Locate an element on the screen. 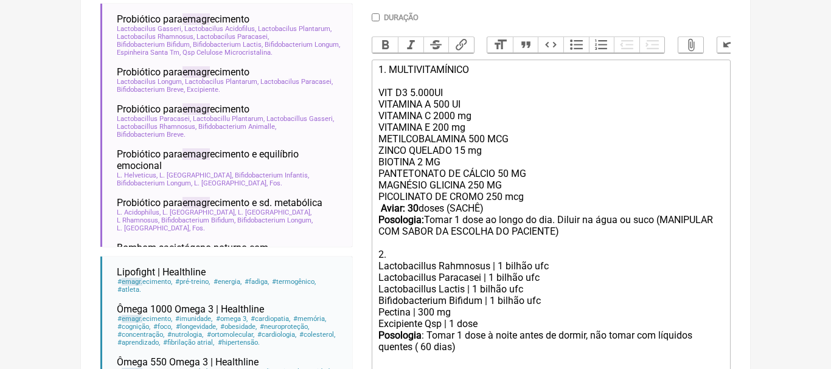  div: Lactobacillus Lactis | 1 bilhão ufc is located at coordinates (551, 289).